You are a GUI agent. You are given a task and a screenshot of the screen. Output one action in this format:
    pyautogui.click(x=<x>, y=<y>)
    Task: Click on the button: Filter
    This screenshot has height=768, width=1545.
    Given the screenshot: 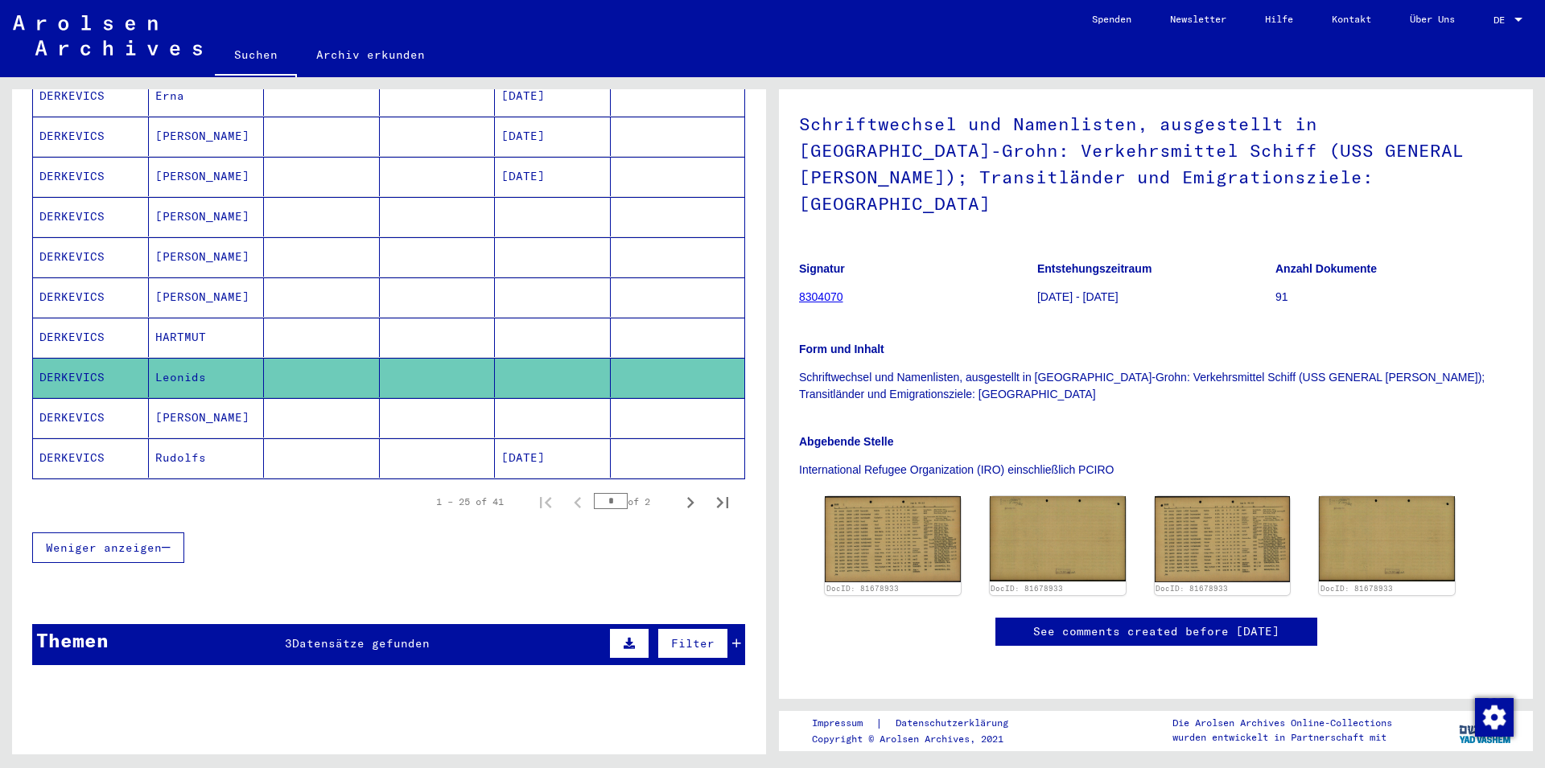 What is the action you would take?
    pyautogui.click(x=693, y=644)
    